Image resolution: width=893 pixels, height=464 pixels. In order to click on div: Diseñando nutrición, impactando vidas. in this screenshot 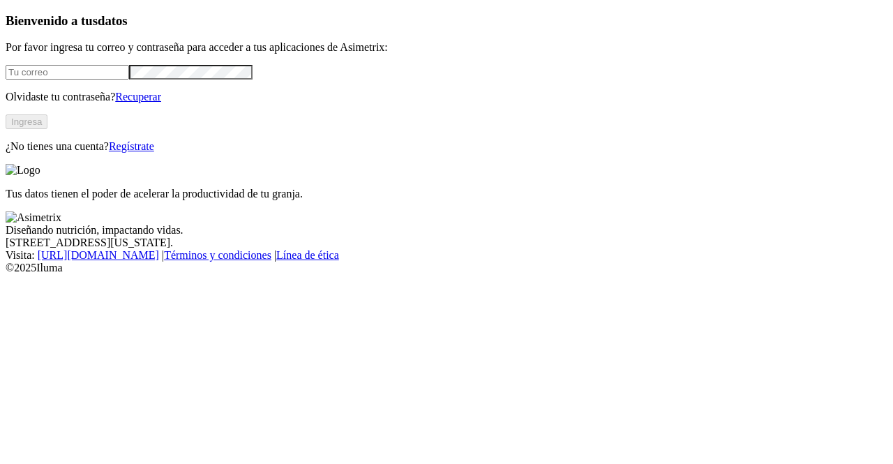, I will do `click(446, 230)`.